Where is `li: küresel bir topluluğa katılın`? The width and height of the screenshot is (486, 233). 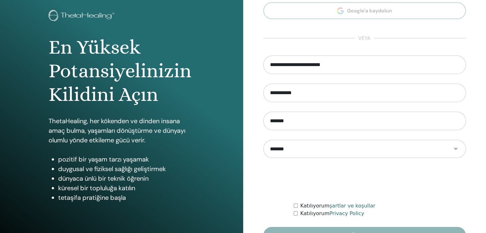
li: küresel bir topluluğa katılın is located at coordinates (126, 188).